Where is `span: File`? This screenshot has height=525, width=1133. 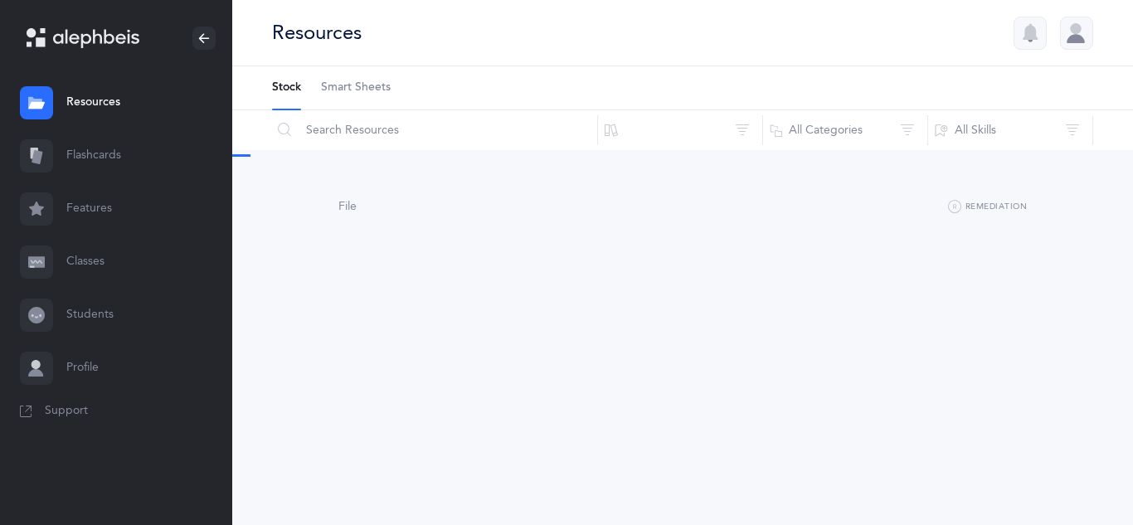 span: File is located at coordinates (348, 207).